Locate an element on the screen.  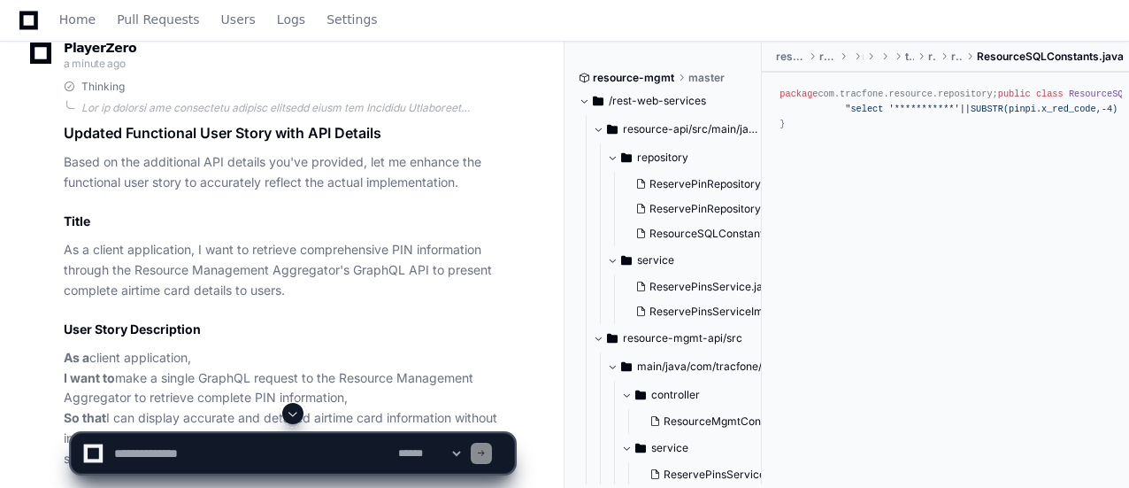
span: Home is located at coordinates (77, 19).